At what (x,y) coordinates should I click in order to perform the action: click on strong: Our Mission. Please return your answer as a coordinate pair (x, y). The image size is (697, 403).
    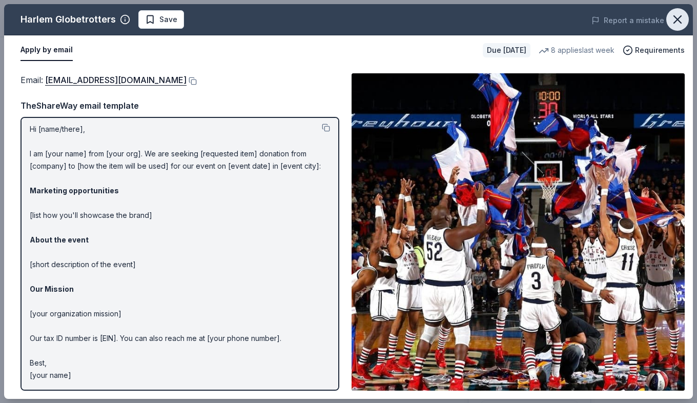
    Looking at the image, I should click on (52, 288).